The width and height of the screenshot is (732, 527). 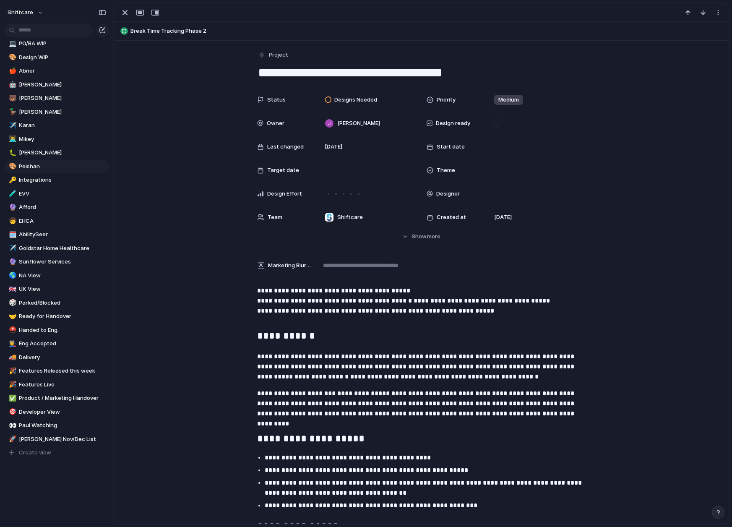 What do you see at coordinates (453, 123) in the screenshot?
I see `span: Design ready` at bounding box center [453, 123].